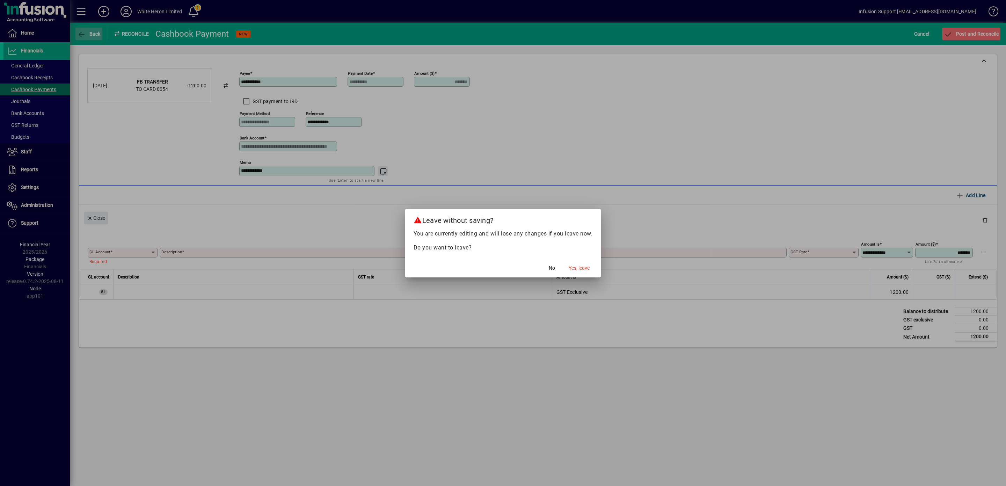 This screenshot has width=1006, height=486. What do you see at coordinates (503, 219) in the screenshot?
I see `h2: Leave without saving?` at bounding box center [503, 219].